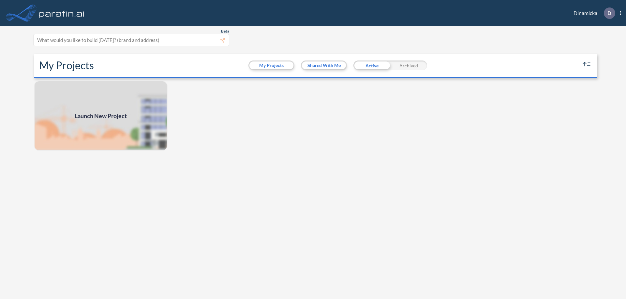 The width and height of the screenshot is (626, 299). What do you see at coordinates (101, 116) in the screenshot?
I see `img: add` at bounding box center [101, 116].